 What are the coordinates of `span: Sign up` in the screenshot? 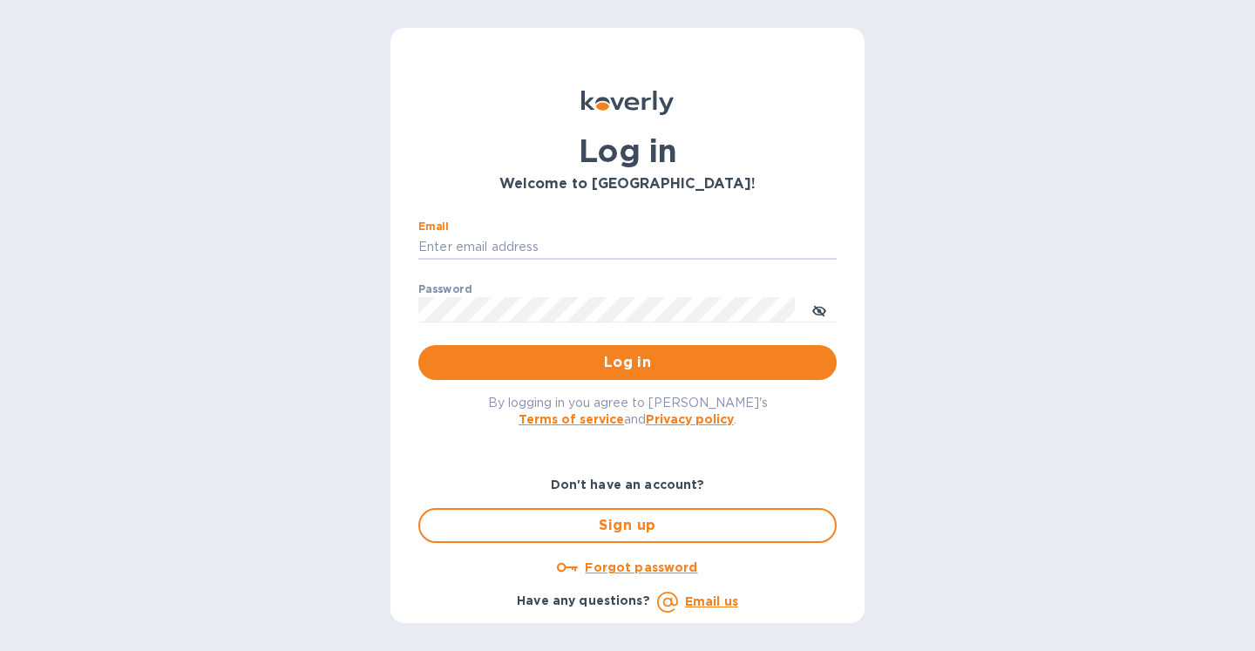 It's located at (628, 526).